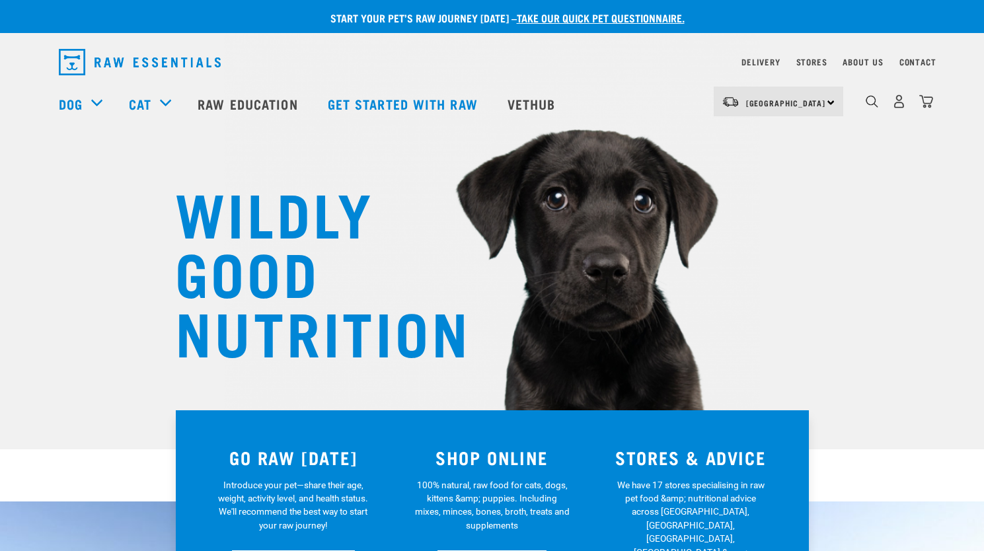  I want to click on img: Raw Essentials Logo, so click(139, 62).